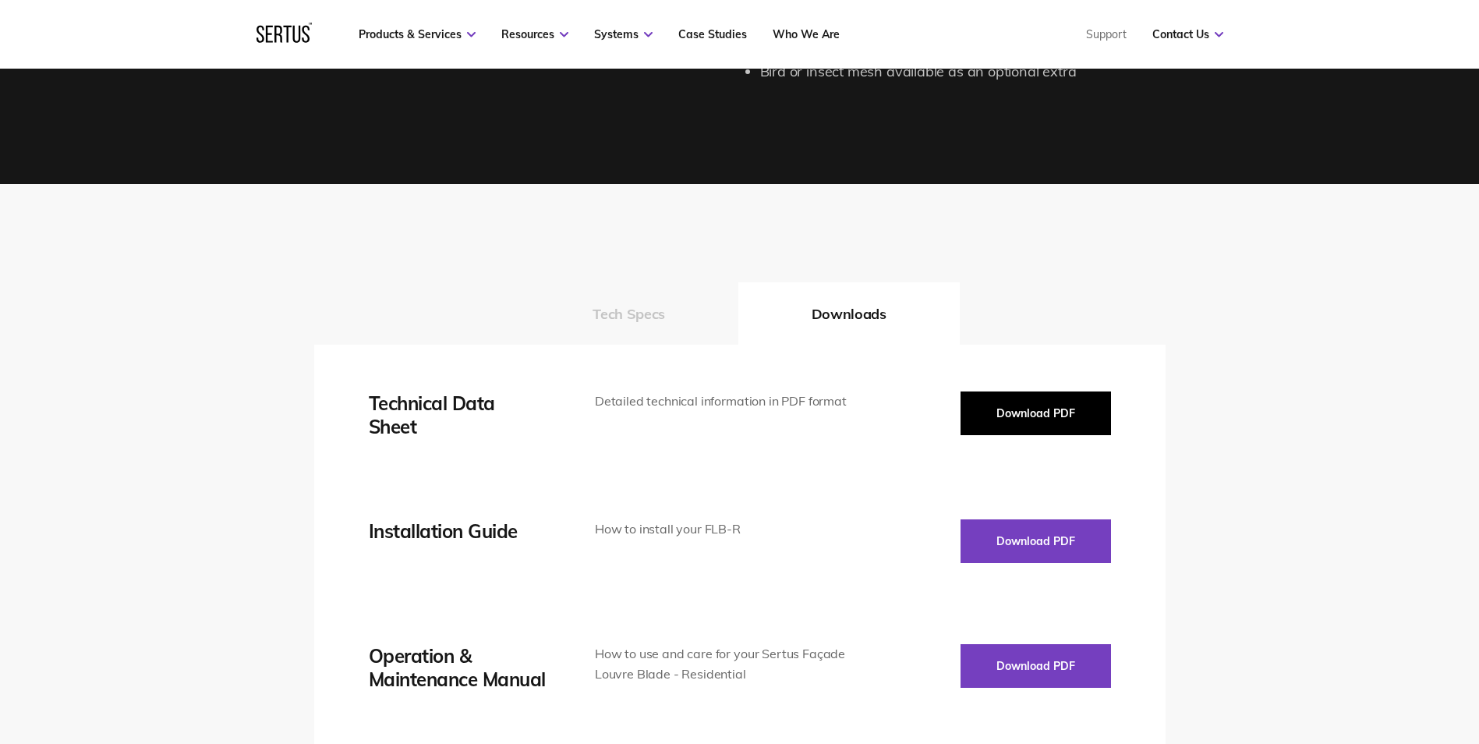 The height and width of the screenshot is (744, 1479). What do you see at coordinates (713, 34) in the screenshot?
I see `a: Case Studies` at bounding box center [713, 34].